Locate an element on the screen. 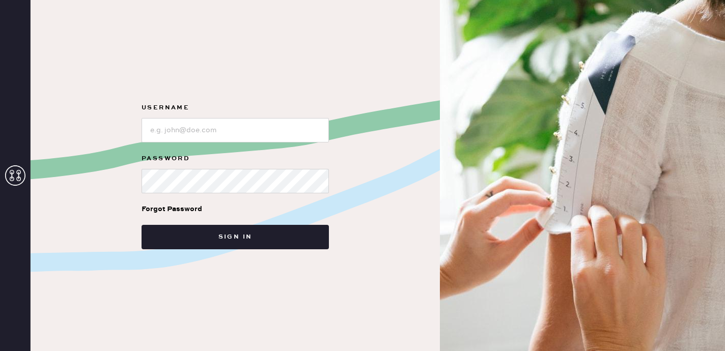  label: Username is located at coordinates (235, 108).